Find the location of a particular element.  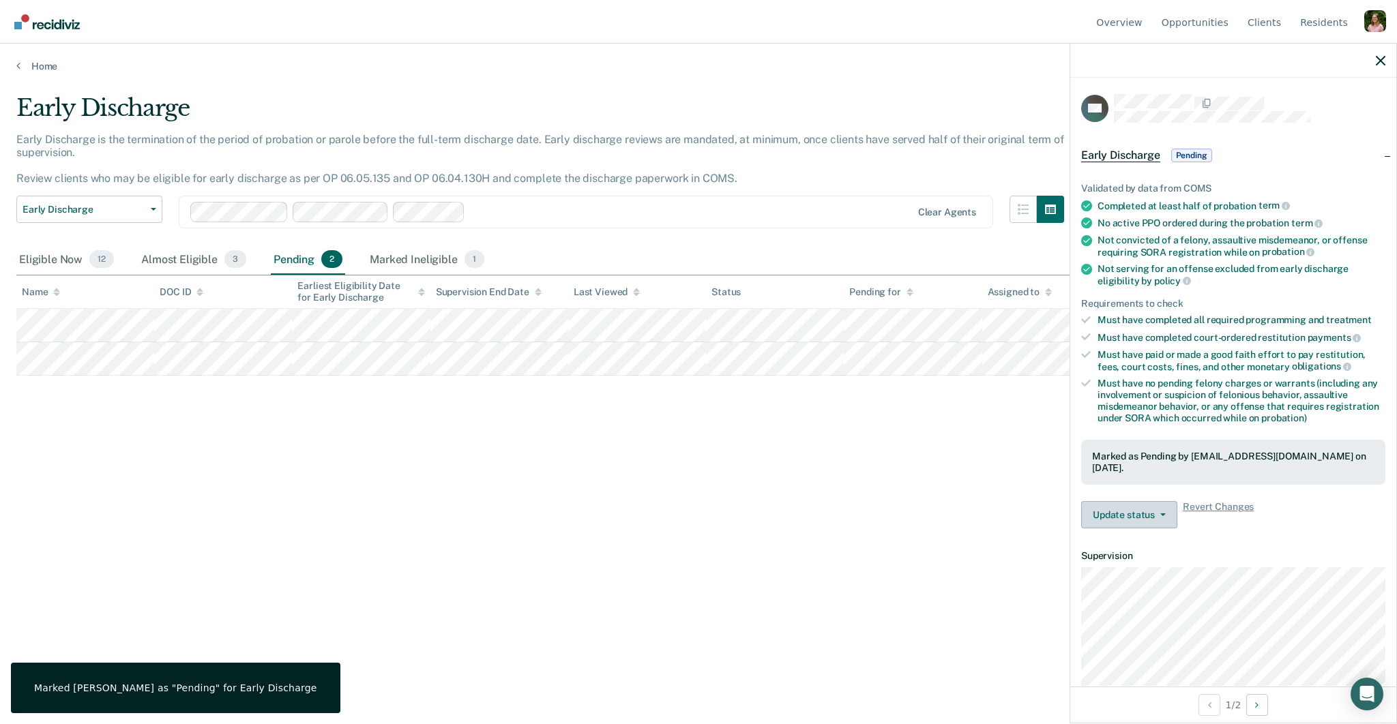

div: Must have no pending felony charges or warrants (including any involvement or suspicion of feloni... is located at coordinates (1241, 400).